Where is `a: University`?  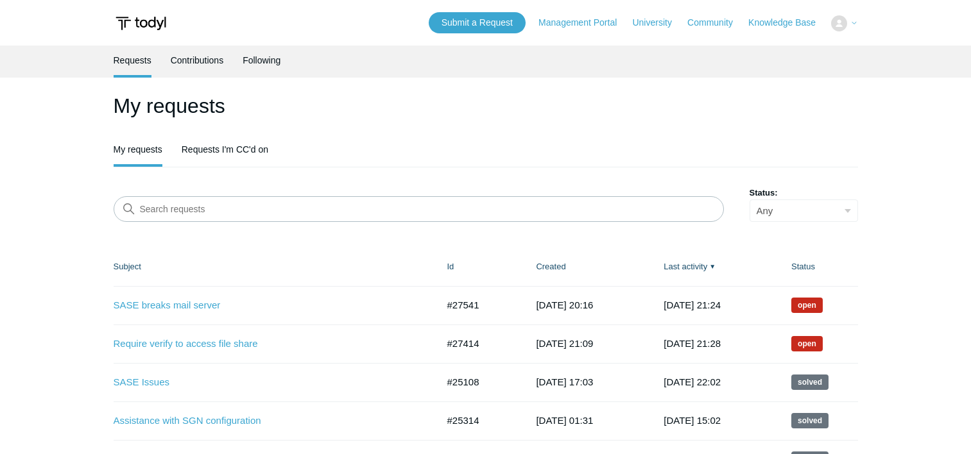
a: University is located at coordinates (658, 22).